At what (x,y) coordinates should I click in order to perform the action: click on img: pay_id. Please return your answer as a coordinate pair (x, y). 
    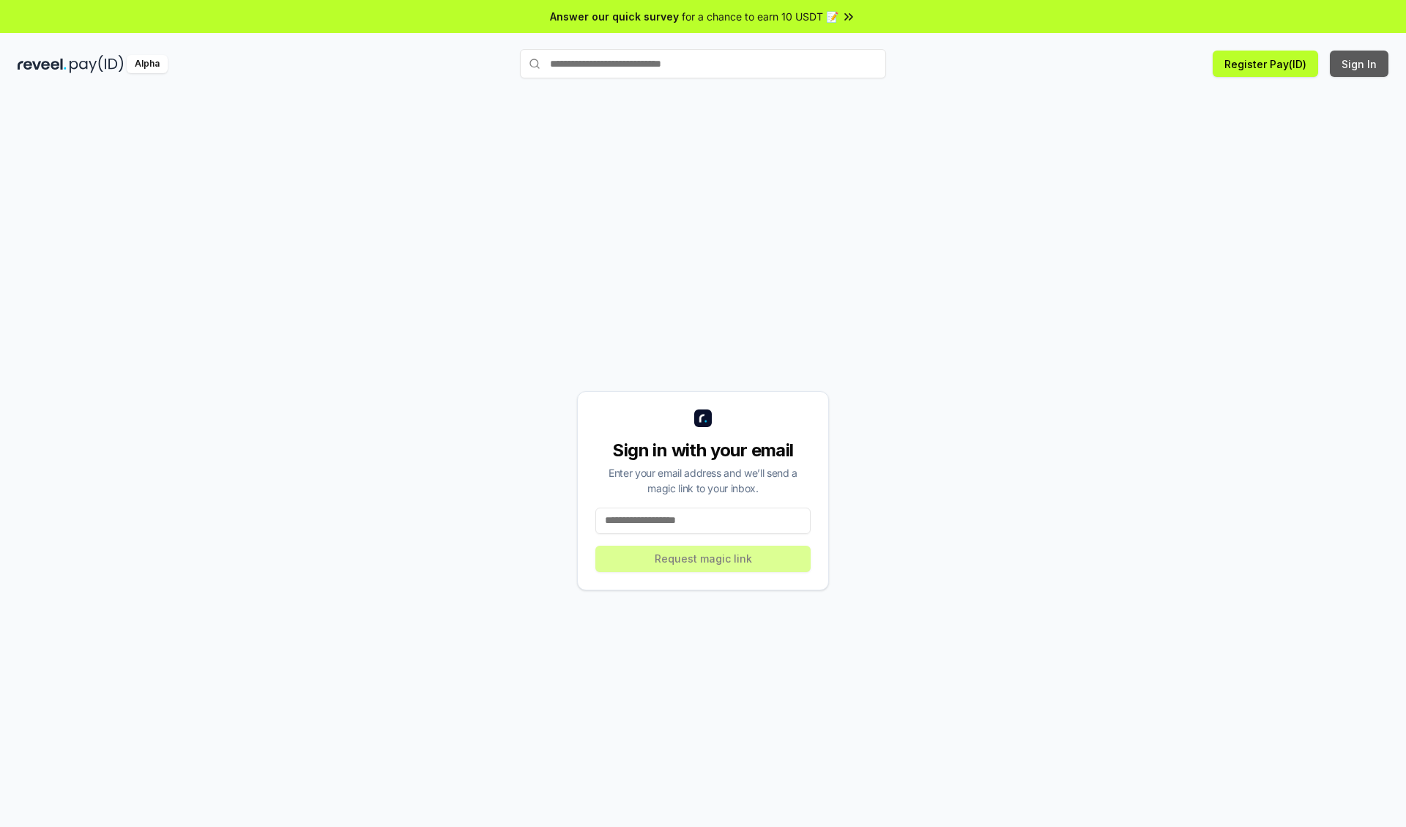
    Looking at the image, I should click on (97, 64).